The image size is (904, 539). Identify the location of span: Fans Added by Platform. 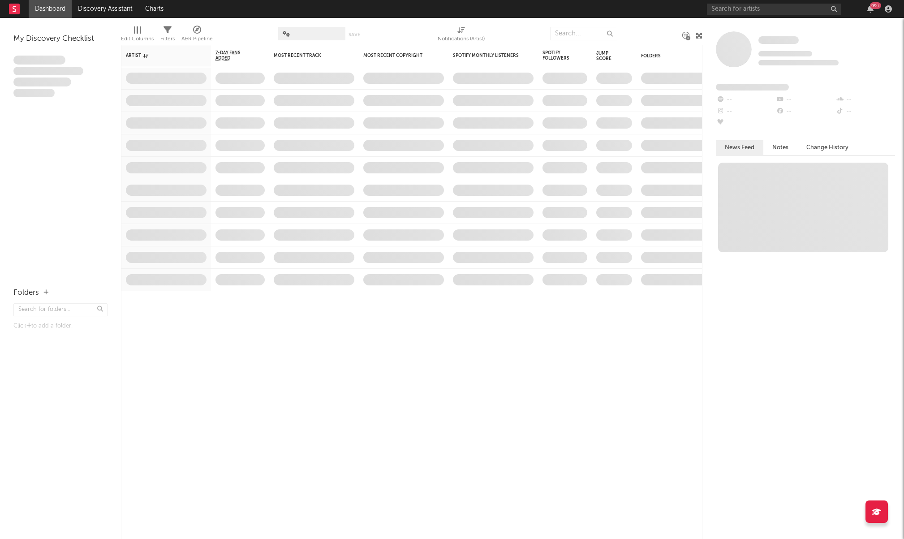
(752, 87).